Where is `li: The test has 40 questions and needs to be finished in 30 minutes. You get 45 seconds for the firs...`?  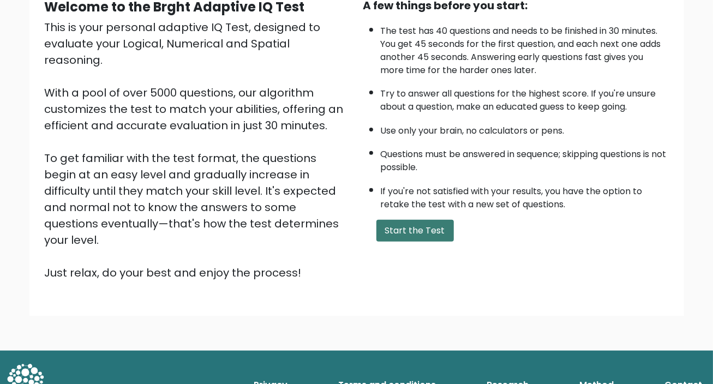
li: The test has 40 questions and needs to be finished in 30 minutes. You get 45 seconds for the firs... is located at coordinates (525, 48).